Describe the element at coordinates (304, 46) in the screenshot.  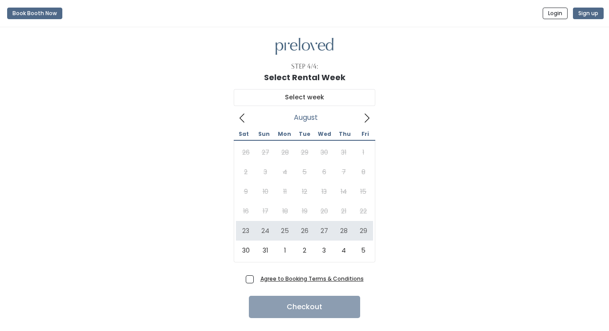
I see `img: preloved logo` at that location.